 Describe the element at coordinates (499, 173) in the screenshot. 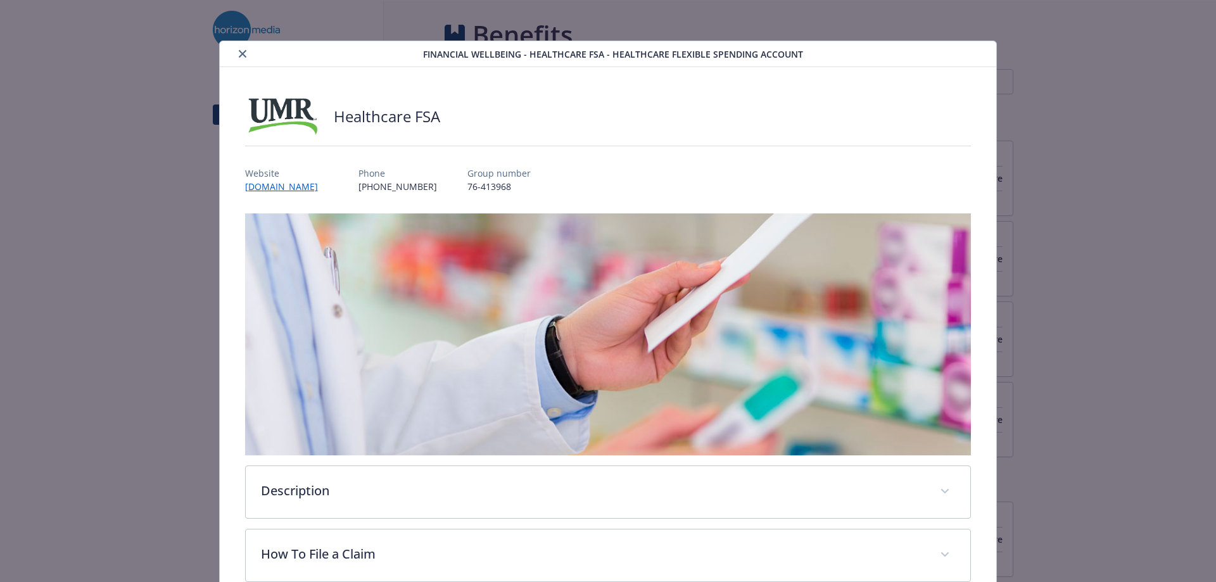

I see `p: Group number` at that location.